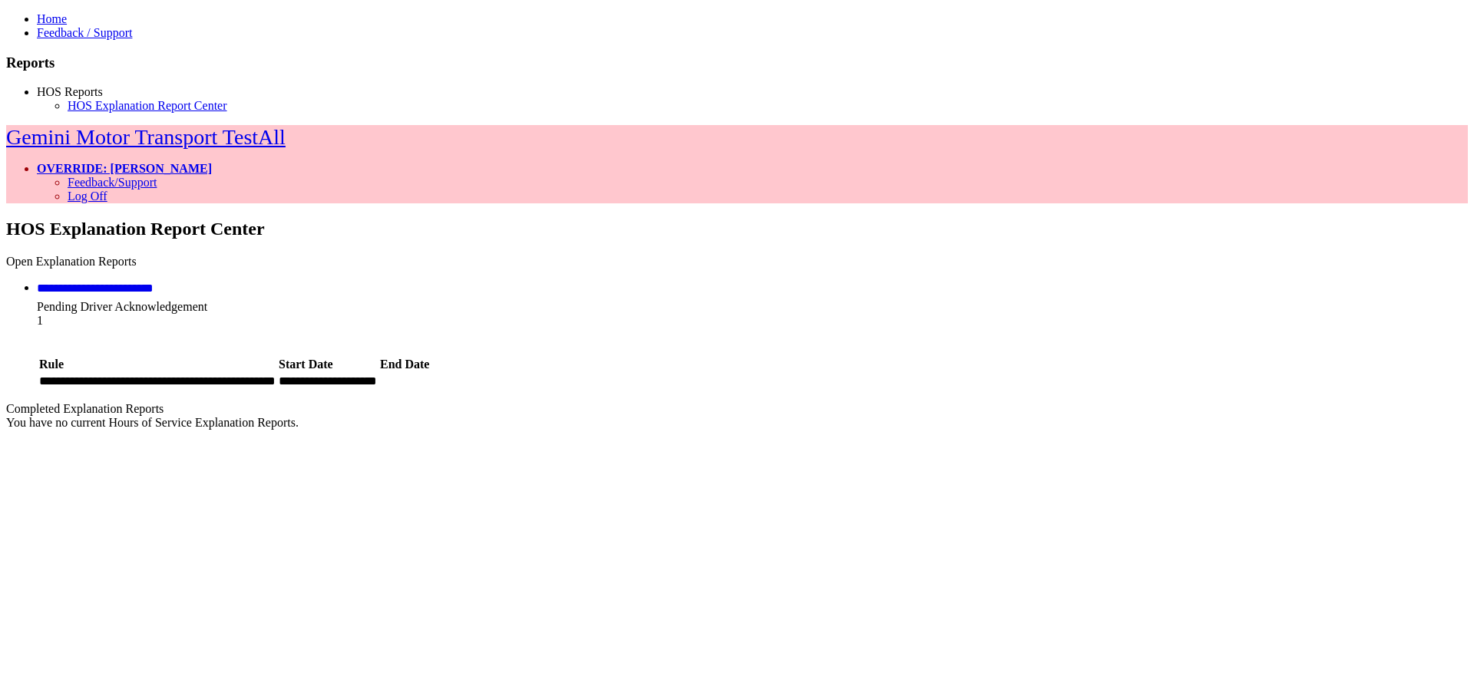 Image resolution: width=1474 pixels, height=699 pixels. What do you see at coordinates (122, 306) in the screenshot?
I see `span: Pending Driver Acknowledgement` at bounding box center [122, 306].